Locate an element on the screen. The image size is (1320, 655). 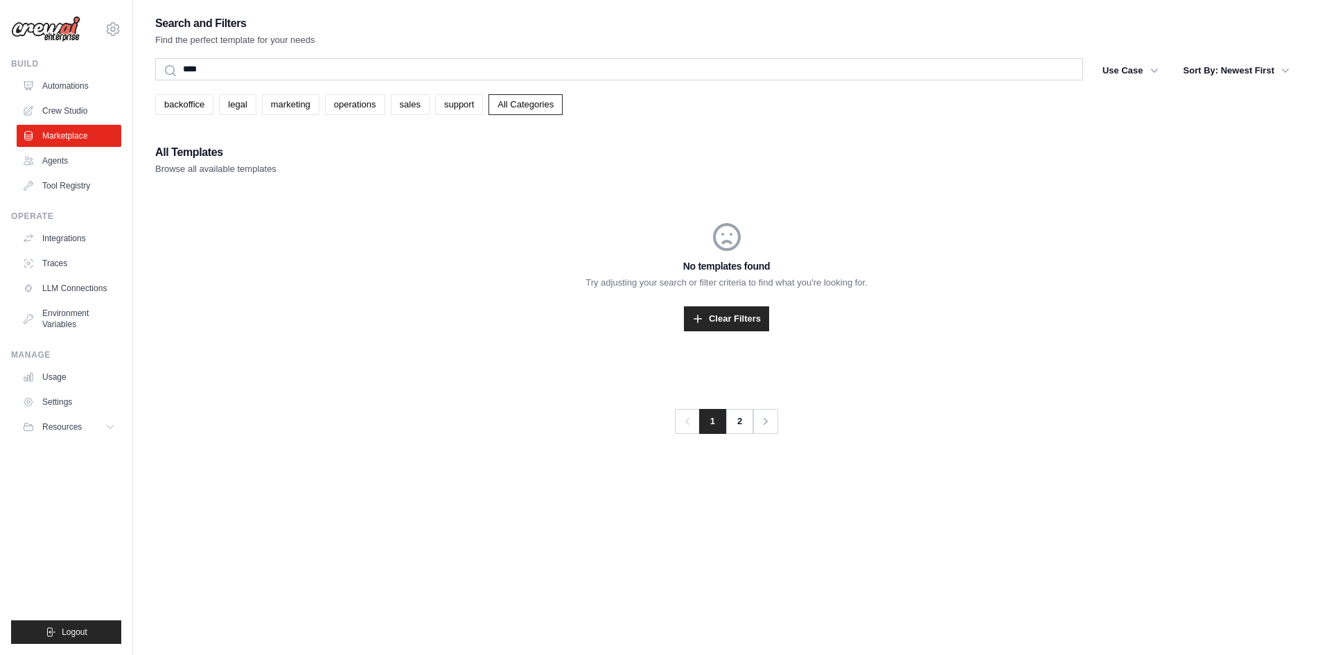
a: marketing is located at coordinates (290, 105).